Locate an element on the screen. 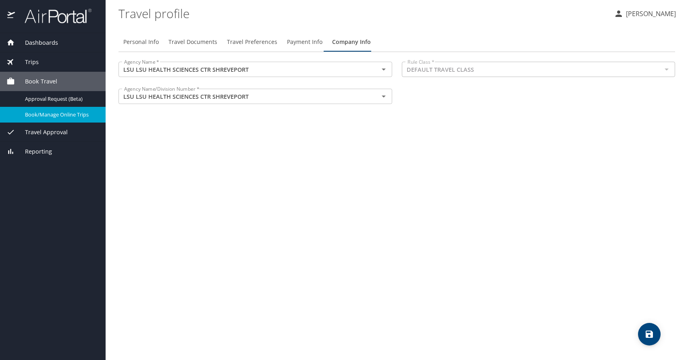 The image size is (688, 360). span: Travel Preferences is located at coordinates (252, 42).